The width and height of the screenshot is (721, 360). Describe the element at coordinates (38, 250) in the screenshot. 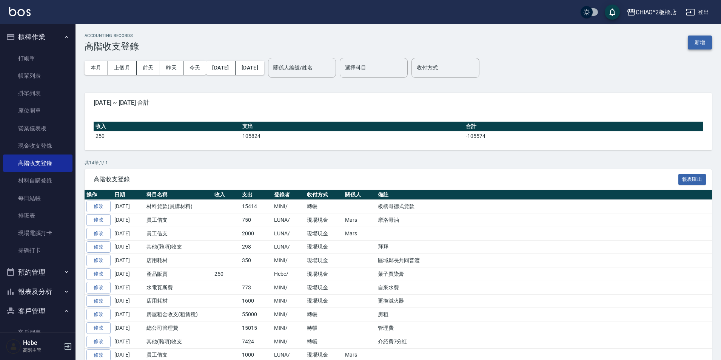

I see `a: 掃碼打卡` at that location.